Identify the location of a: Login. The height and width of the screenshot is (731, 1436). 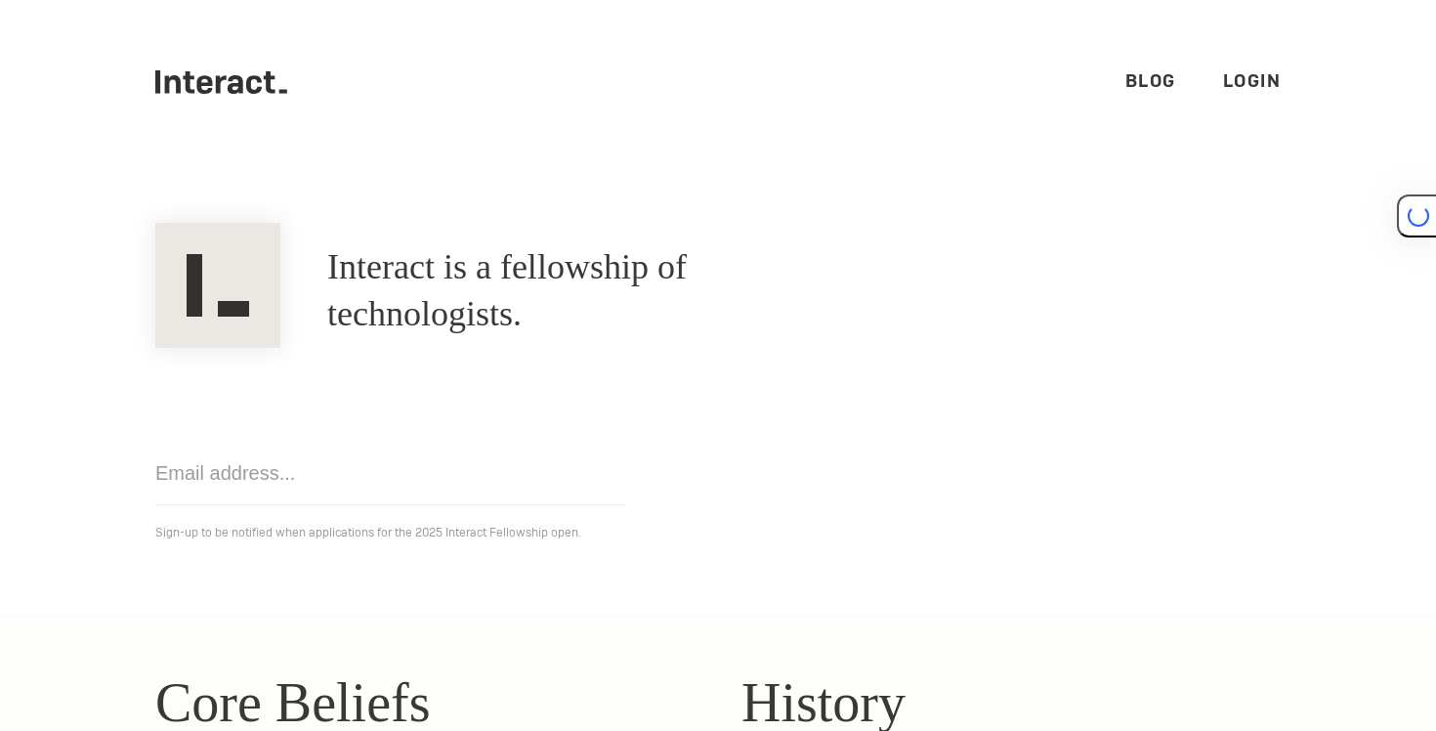
(1252, 80).